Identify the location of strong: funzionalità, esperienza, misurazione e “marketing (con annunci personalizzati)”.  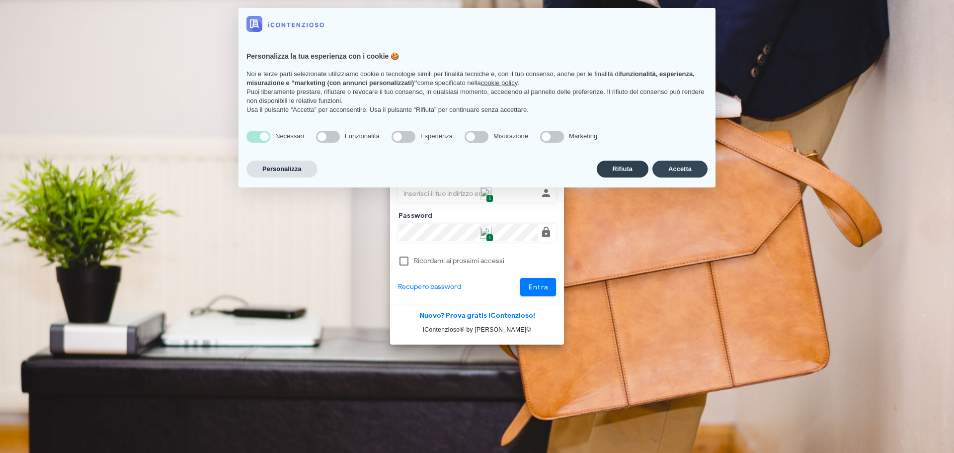
(471, 78).